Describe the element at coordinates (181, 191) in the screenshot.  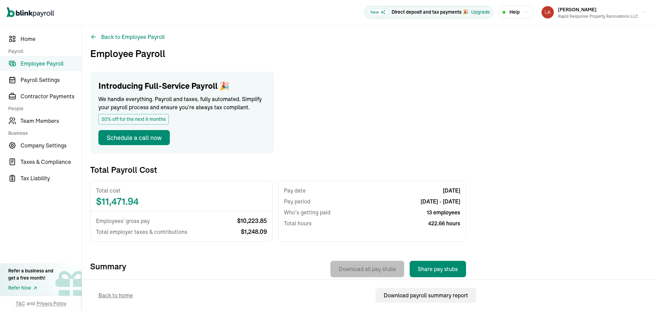
I see `span: Total cost` at that location.